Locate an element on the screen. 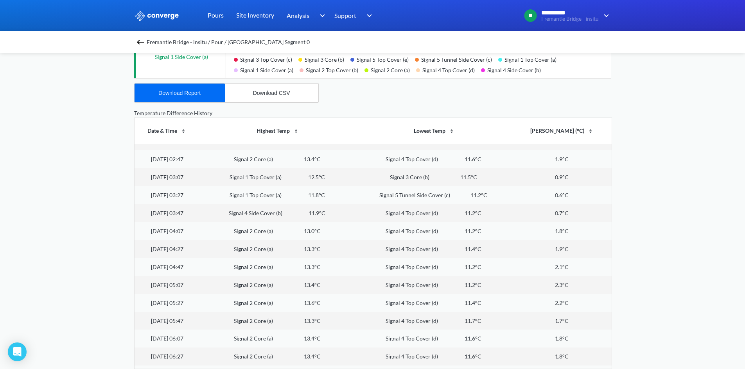 This screenshot has height=369, width=745. div: 13.6°C is located at coordinates (312, 303).